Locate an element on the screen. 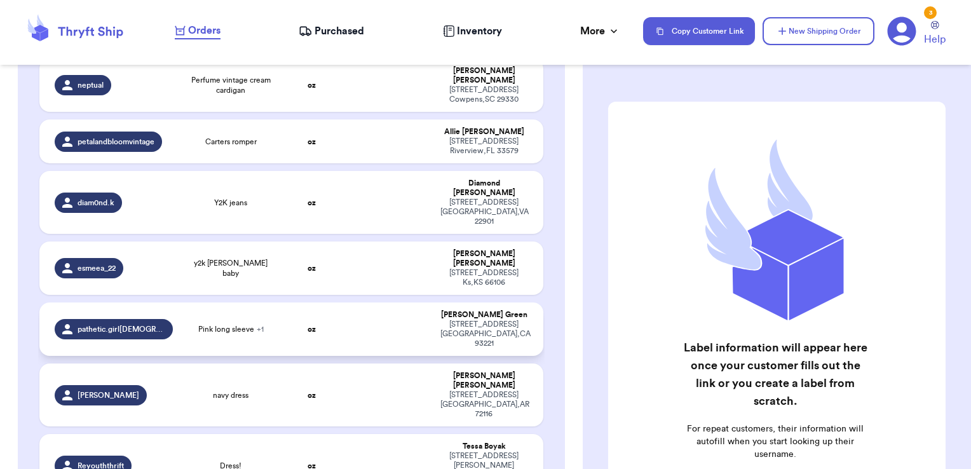 The height and width of the screenshot is (469, 971). span: diam0nd.k is located at coordinates (96, 203).